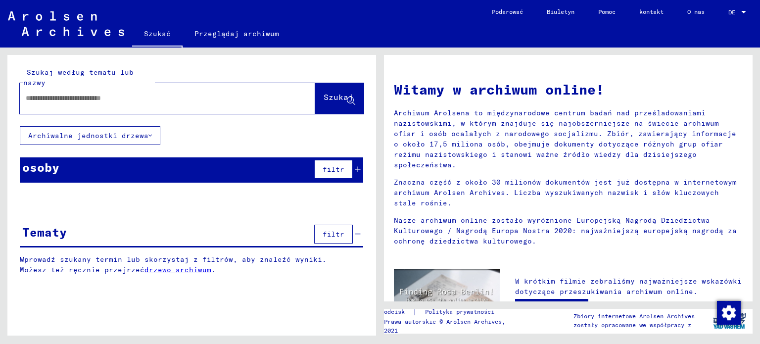 The image size is (760, 344). Describe the element at coordinates (236, 34) in the screenshot. I see `a: Przeglądaj archiwum` at that location.